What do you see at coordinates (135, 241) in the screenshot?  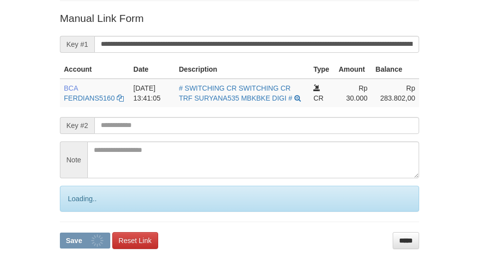 I see `a: Reset Link` at bounding box center [135, 241].